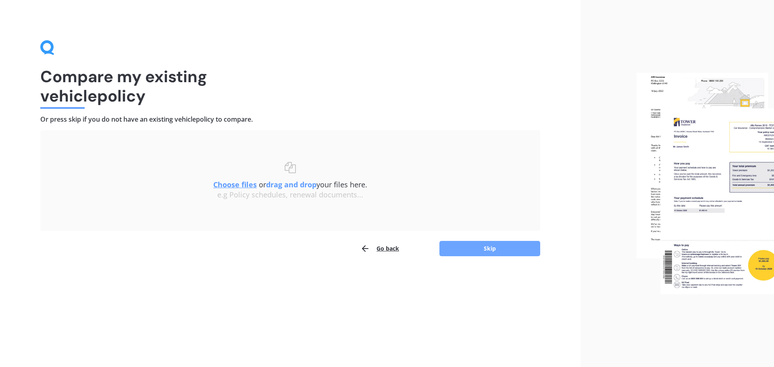 This screenshot has height=367, width=774. I want to click on span: or your files here., so click(290, 185).